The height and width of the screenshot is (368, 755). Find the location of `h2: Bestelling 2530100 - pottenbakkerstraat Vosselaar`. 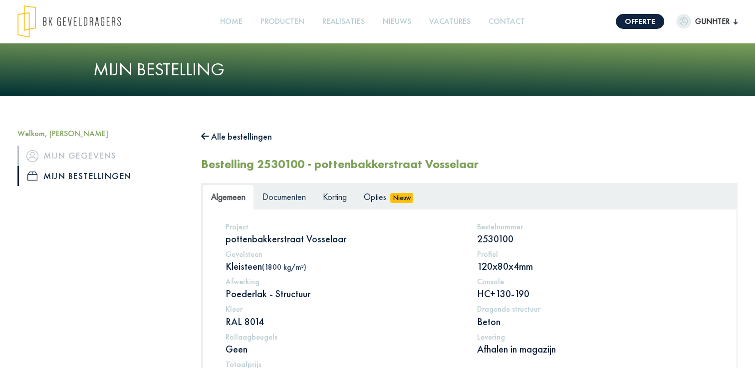

h2: Bestelling 2530100 - pottenbakkerstraat Vosselaar is located at coordinates (340, 164).